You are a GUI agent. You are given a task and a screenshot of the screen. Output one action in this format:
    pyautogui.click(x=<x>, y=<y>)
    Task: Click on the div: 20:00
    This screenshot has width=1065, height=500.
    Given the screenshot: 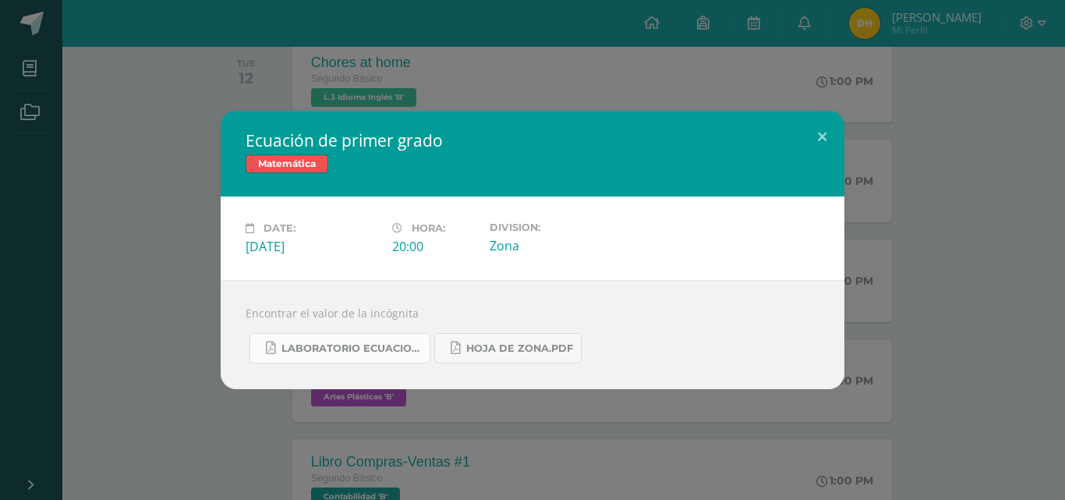 What is the action you would take?
    pyautogui.click(x=434, y=246)
    